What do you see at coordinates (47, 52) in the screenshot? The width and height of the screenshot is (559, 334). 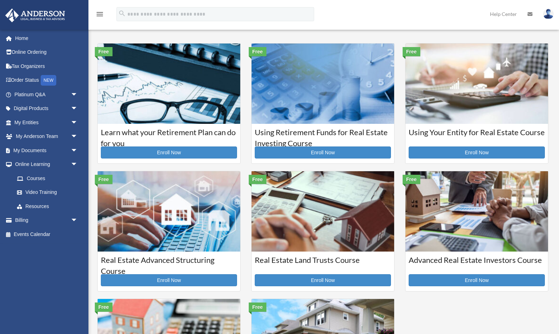 I see `a: Online Ordering` at bounding box center [47, 52].